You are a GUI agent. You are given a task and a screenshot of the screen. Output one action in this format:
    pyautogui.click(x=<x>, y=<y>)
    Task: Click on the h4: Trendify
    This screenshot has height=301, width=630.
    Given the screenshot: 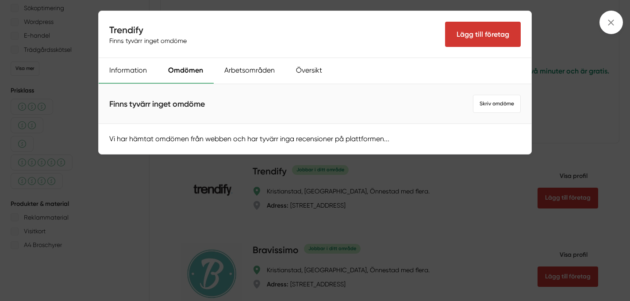 What is the action you would take?
    pyautogui.click(x=150, y=30)
    